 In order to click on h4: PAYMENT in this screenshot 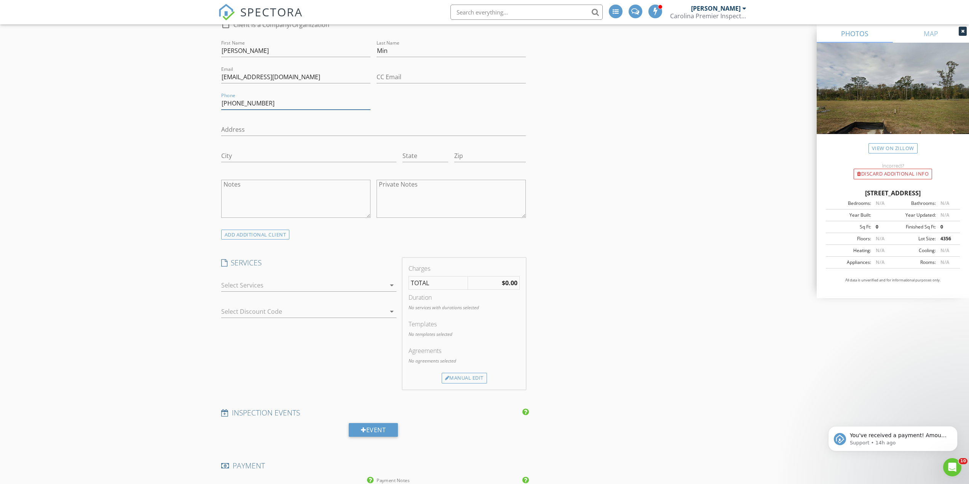, I will do `click(374, 466)`.